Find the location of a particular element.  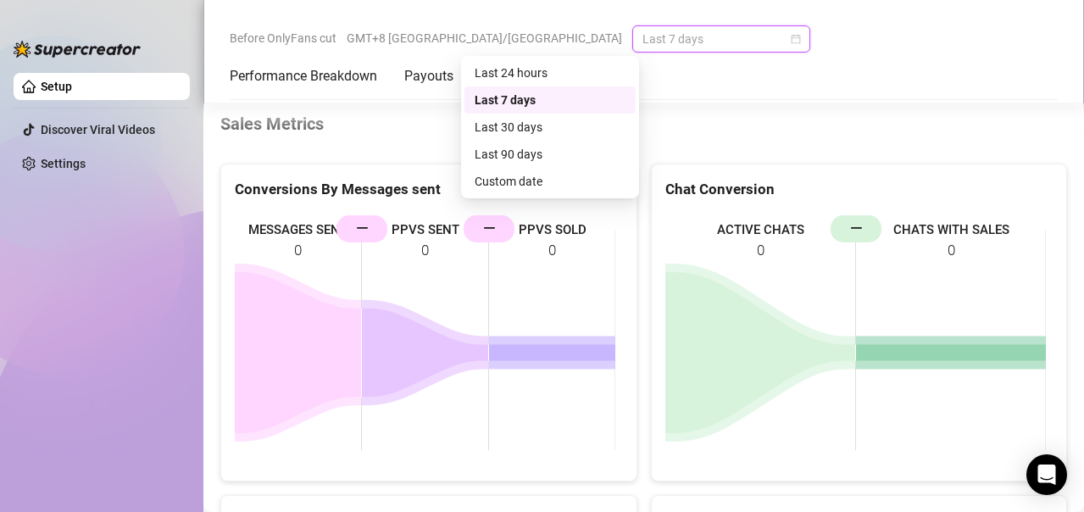

div: Last 7 days is located at coordinates (550, 100).